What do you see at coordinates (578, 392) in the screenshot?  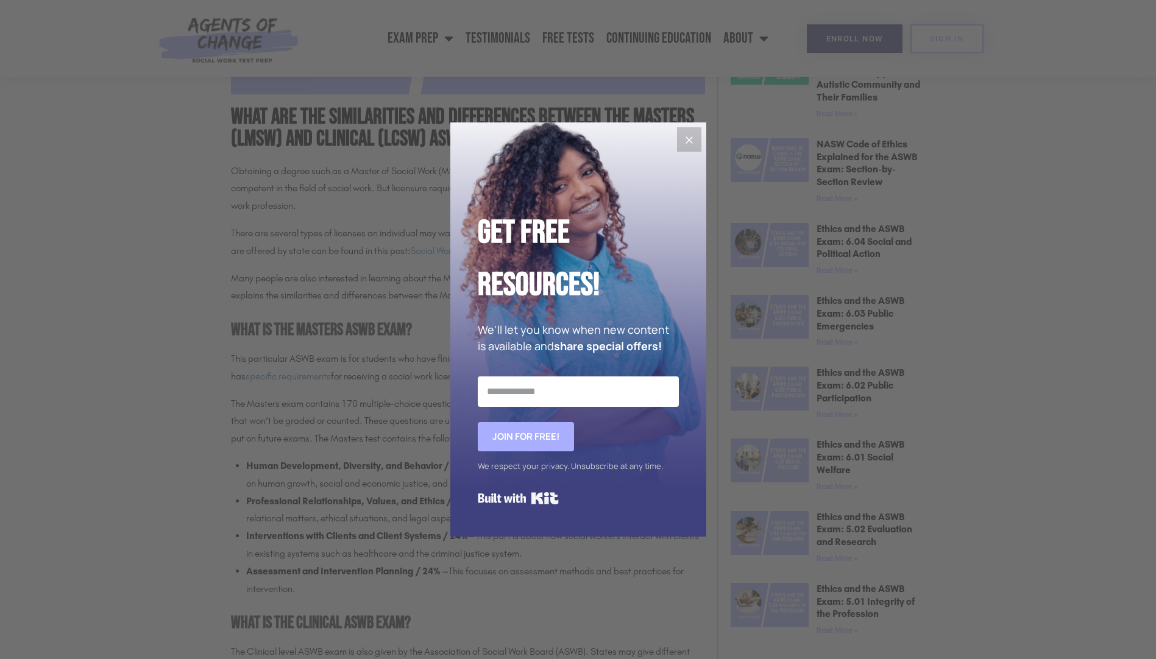 I see `input: Email Address` at bounding box center [578, 392].